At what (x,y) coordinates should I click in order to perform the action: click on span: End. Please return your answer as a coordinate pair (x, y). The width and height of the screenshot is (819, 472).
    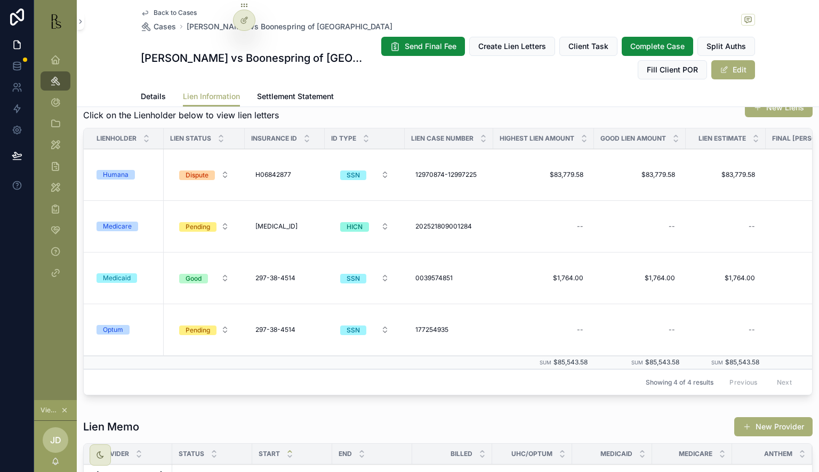
    Looking at the image, I should click on (345, 454).